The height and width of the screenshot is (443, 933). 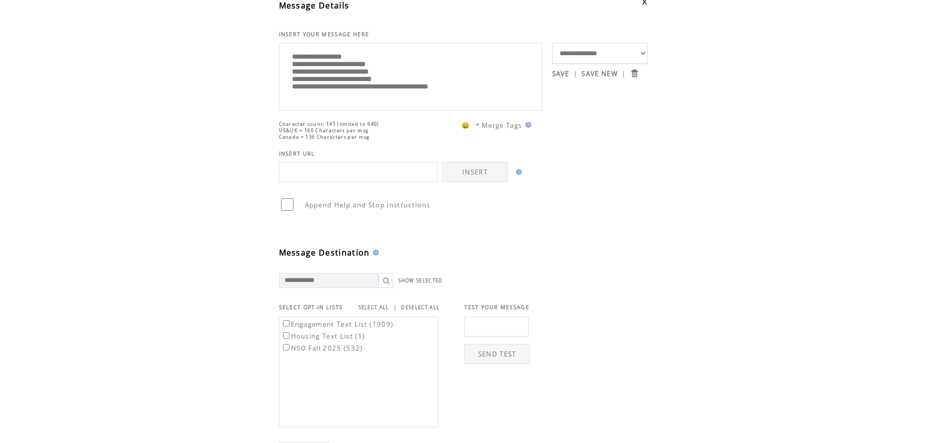 I want to click on a: DESELECT ALL, so click(x=420, y=307).